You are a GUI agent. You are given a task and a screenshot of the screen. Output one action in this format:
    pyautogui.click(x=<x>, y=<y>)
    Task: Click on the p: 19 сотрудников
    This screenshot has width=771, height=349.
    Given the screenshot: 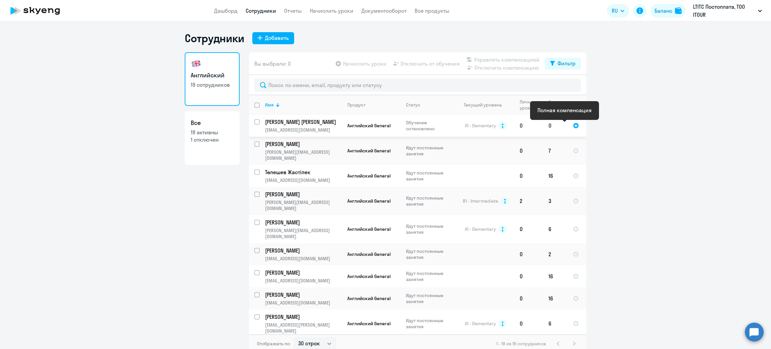 What is the action you would take?
    pyautogui.click(x=212, y=85)
    